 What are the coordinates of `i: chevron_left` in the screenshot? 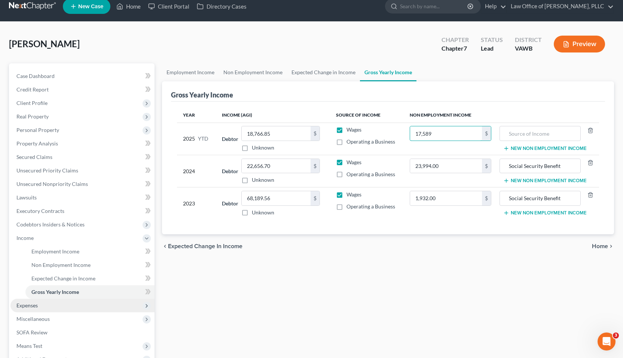 It's located at (165, 246).